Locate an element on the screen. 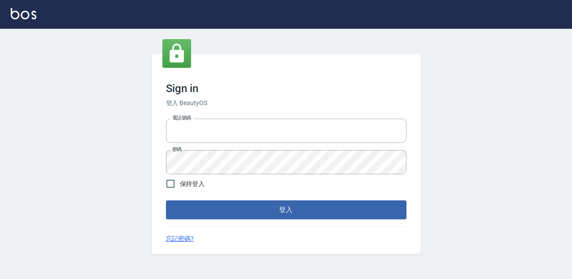 Image resolution: width=572 pixels, height=279 pixels. button: 登入 is located at coordinates (286, 210).